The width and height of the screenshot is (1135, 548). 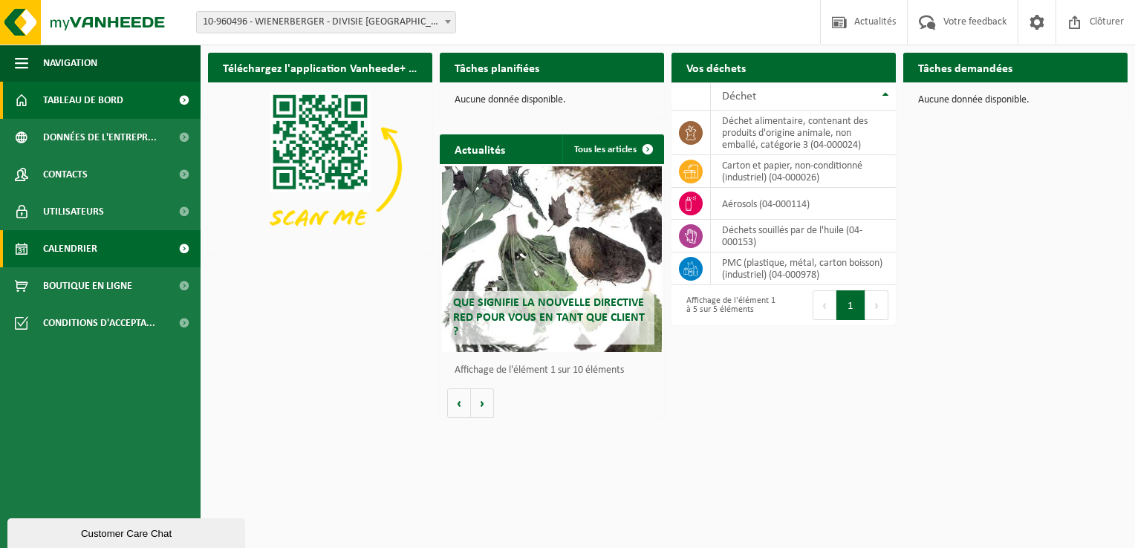 I want to click on td: PMC (plastique, métal, carton boisson) (industriel) (04-000978), so click(x=803, y=269).